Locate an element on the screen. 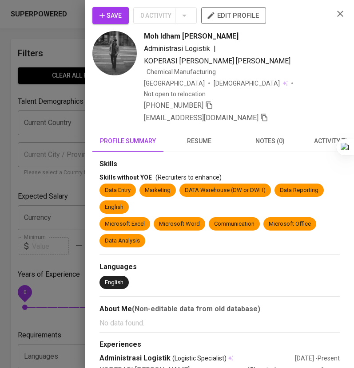 The height and width of the screenshot is (368, 354). div: DATA Warehouse (DW or DWH) is located at coordinates (225, 190).